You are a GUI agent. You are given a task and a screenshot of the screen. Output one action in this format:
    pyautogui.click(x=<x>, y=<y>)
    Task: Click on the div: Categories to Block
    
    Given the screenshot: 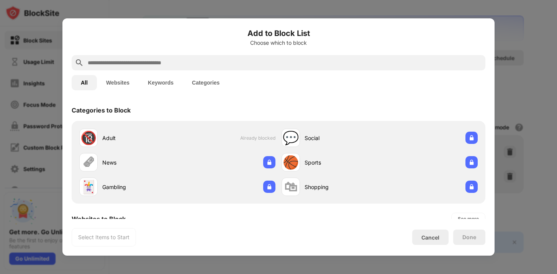 What is the action you would take?
    pyautogui.click(x=101, y=110)
    